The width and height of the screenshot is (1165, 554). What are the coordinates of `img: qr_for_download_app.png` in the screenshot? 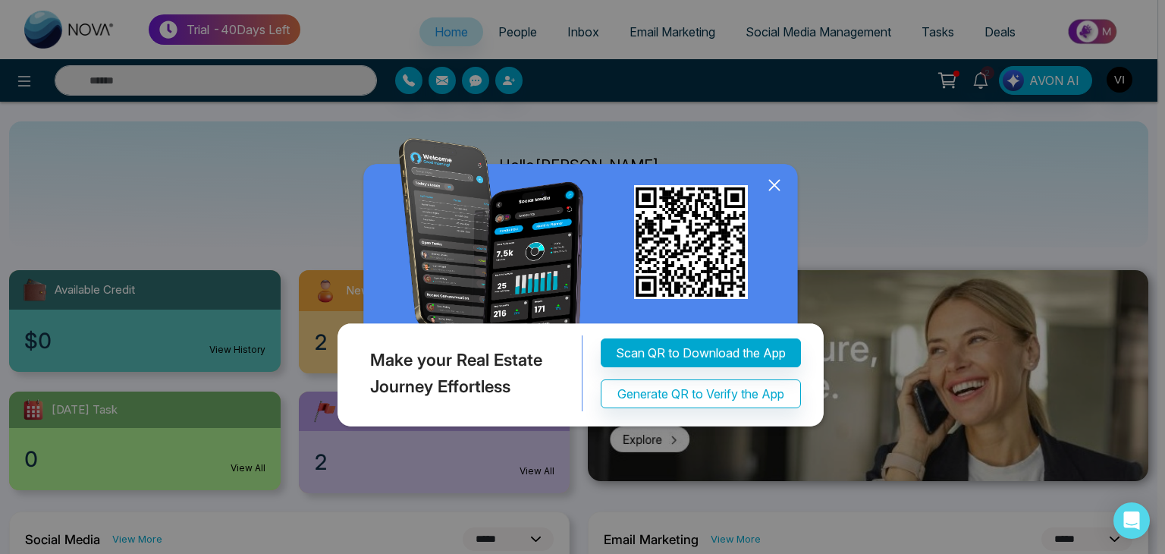 It's located at (691, 242).